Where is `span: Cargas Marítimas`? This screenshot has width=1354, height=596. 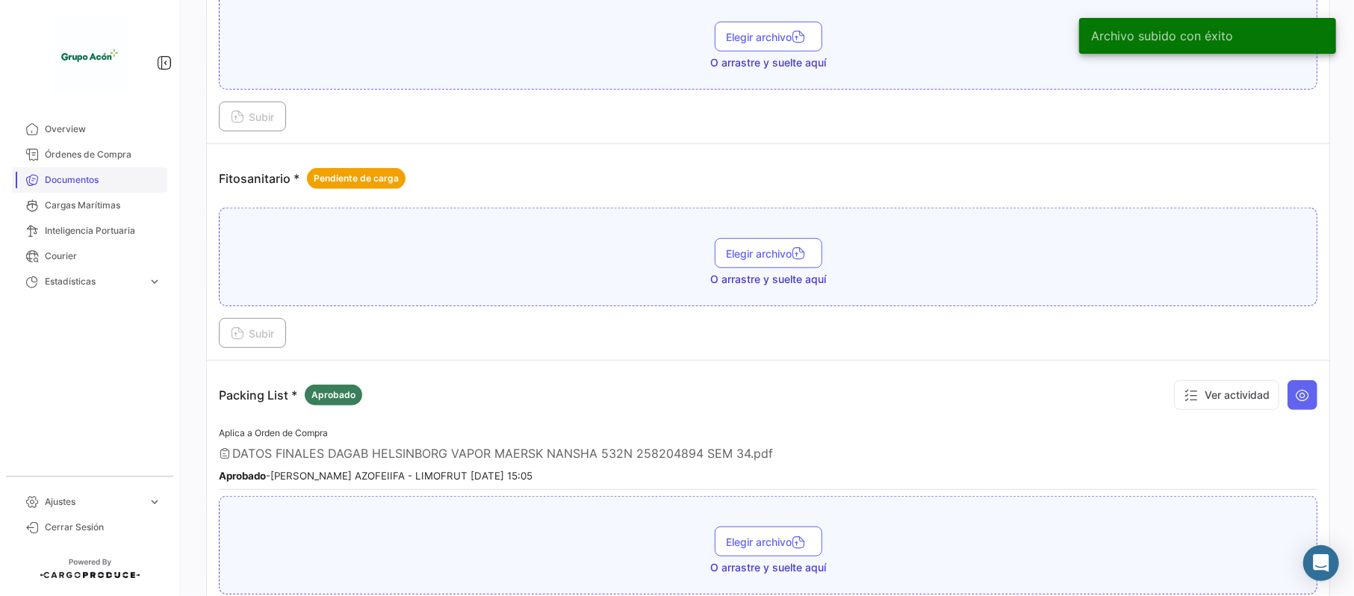
span: Cargas Marítimas is located at coordinates (103, 205).